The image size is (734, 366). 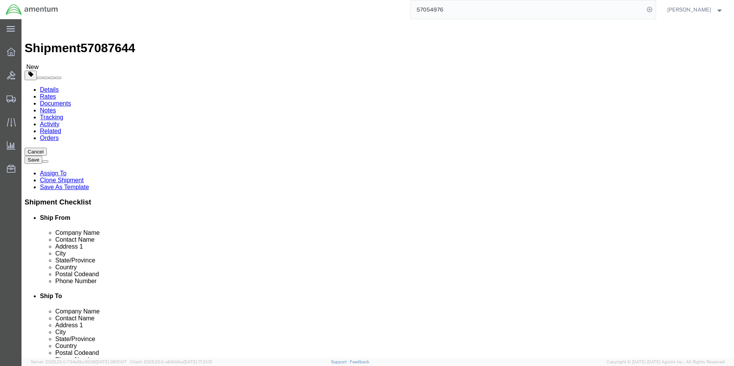 I want to click on input: Search for shipment number, reference number, so click(x=527, y=10).